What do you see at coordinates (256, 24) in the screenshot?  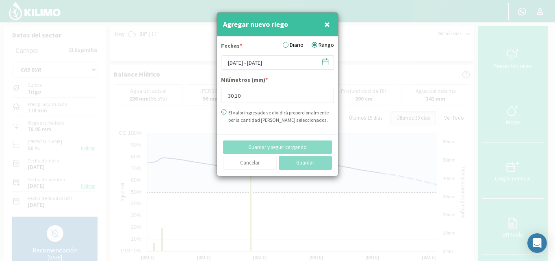 I see `h4: Agregar nuevo riego` at bounding box center [256, 24].